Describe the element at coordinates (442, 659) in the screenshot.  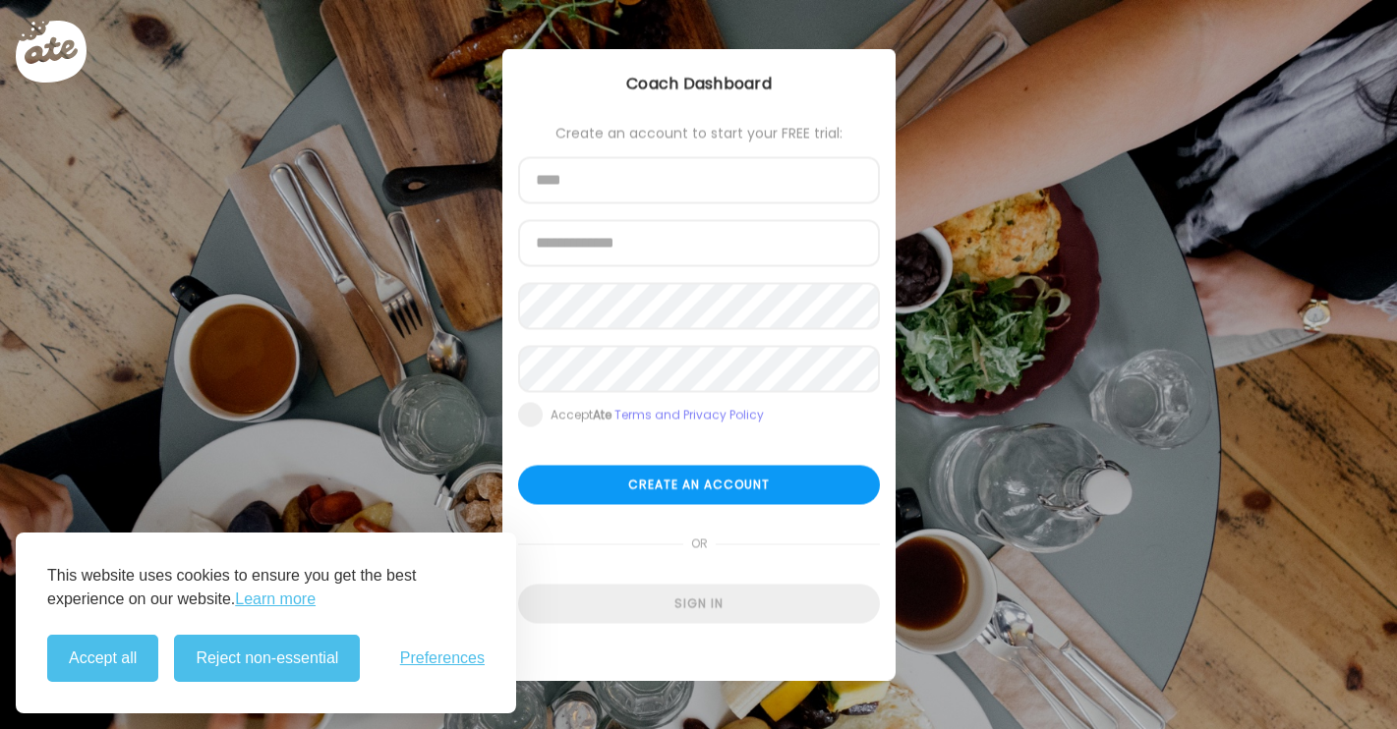
I see `span: Preferences` at that location.